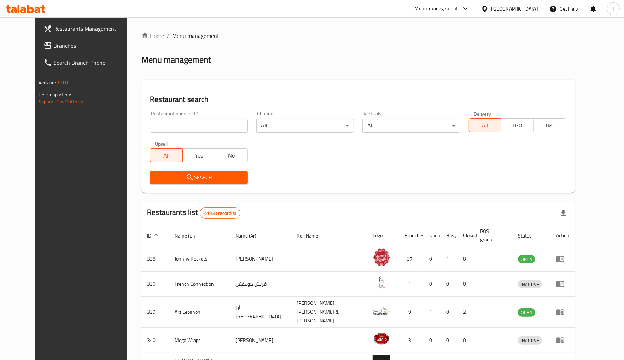 This screenshot has width=624, height=360. Describe the element at coordinates (358, 99) in the screenshot. I see `h2: Restaurant search` at that location.